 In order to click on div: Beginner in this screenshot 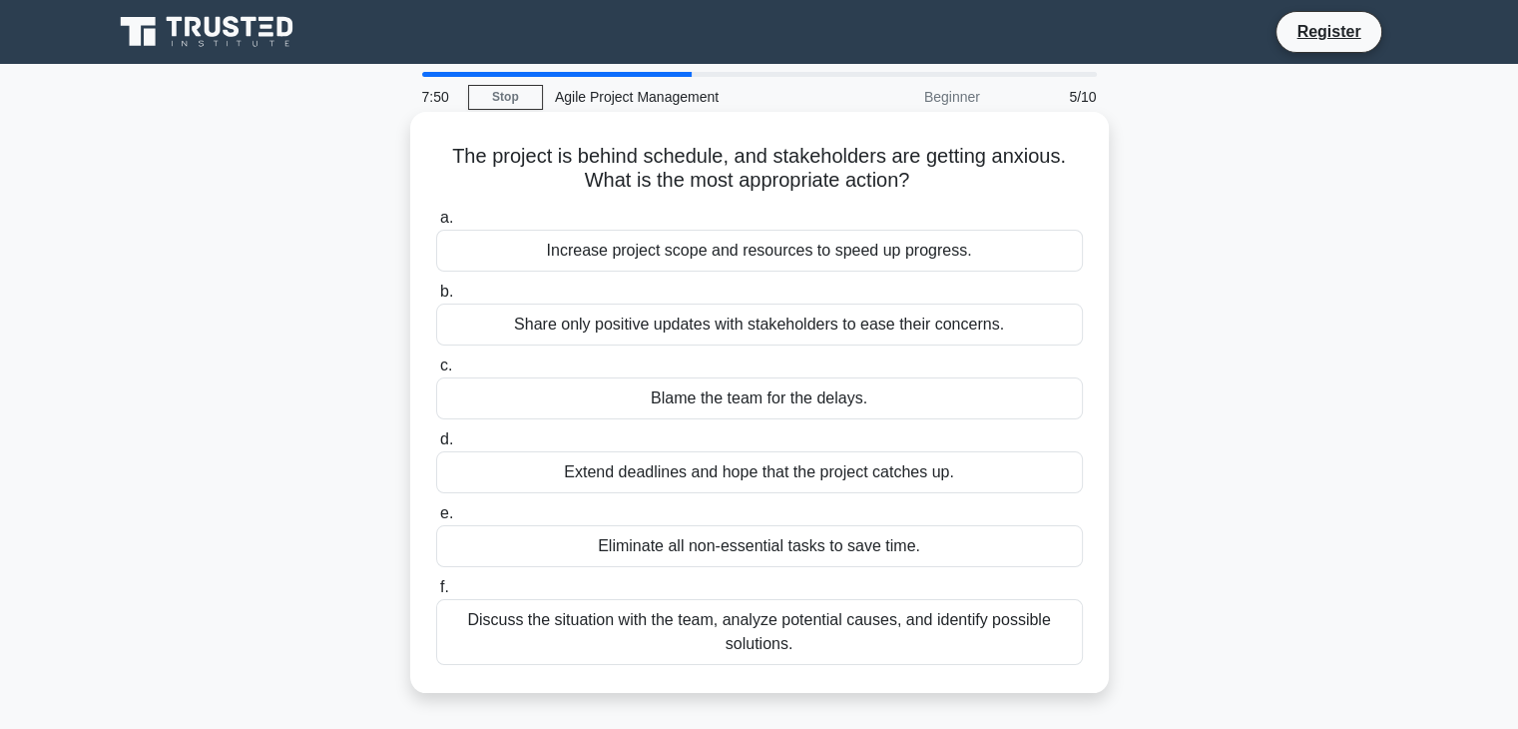, I will do `click(904, 97)`.